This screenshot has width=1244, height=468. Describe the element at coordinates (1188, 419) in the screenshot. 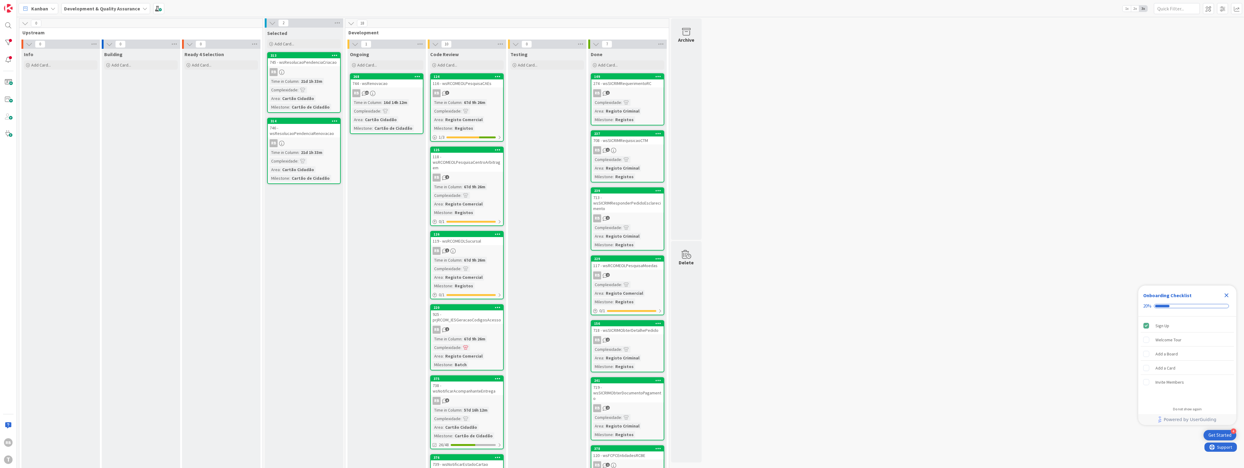

I see `div: Footer` at that location.